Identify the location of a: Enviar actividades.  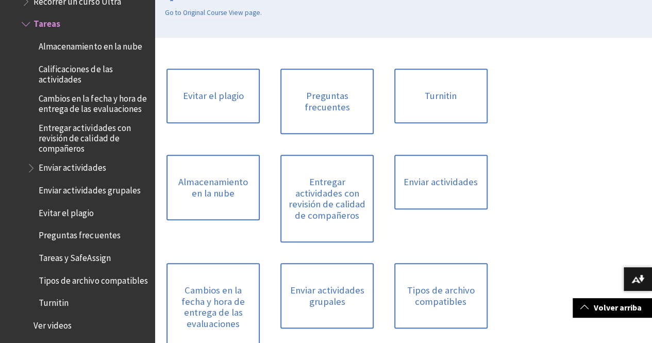
(441, 182).